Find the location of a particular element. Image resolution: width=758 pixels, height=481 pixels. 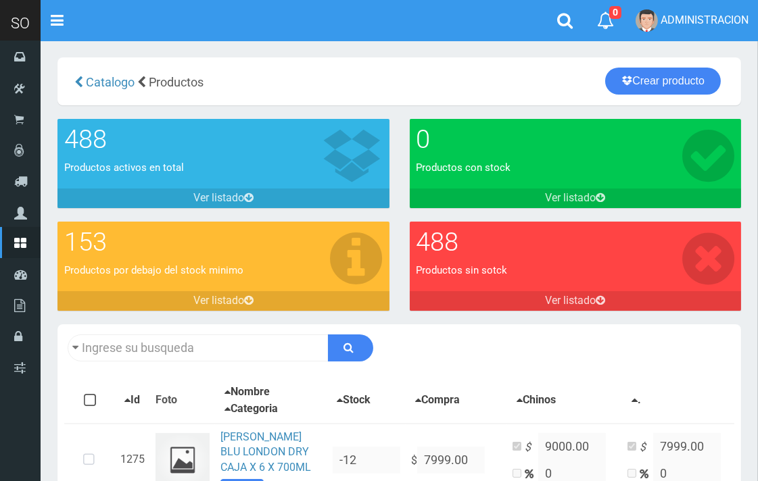

input: Ingrese su busqueda is located at coordinates (198, 348).